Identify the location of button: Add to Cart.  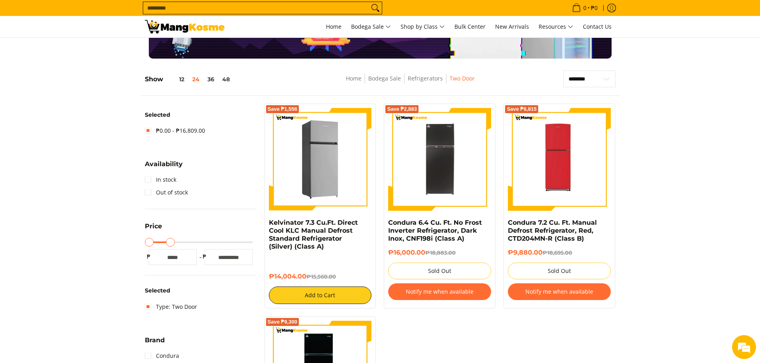
(320, 296).